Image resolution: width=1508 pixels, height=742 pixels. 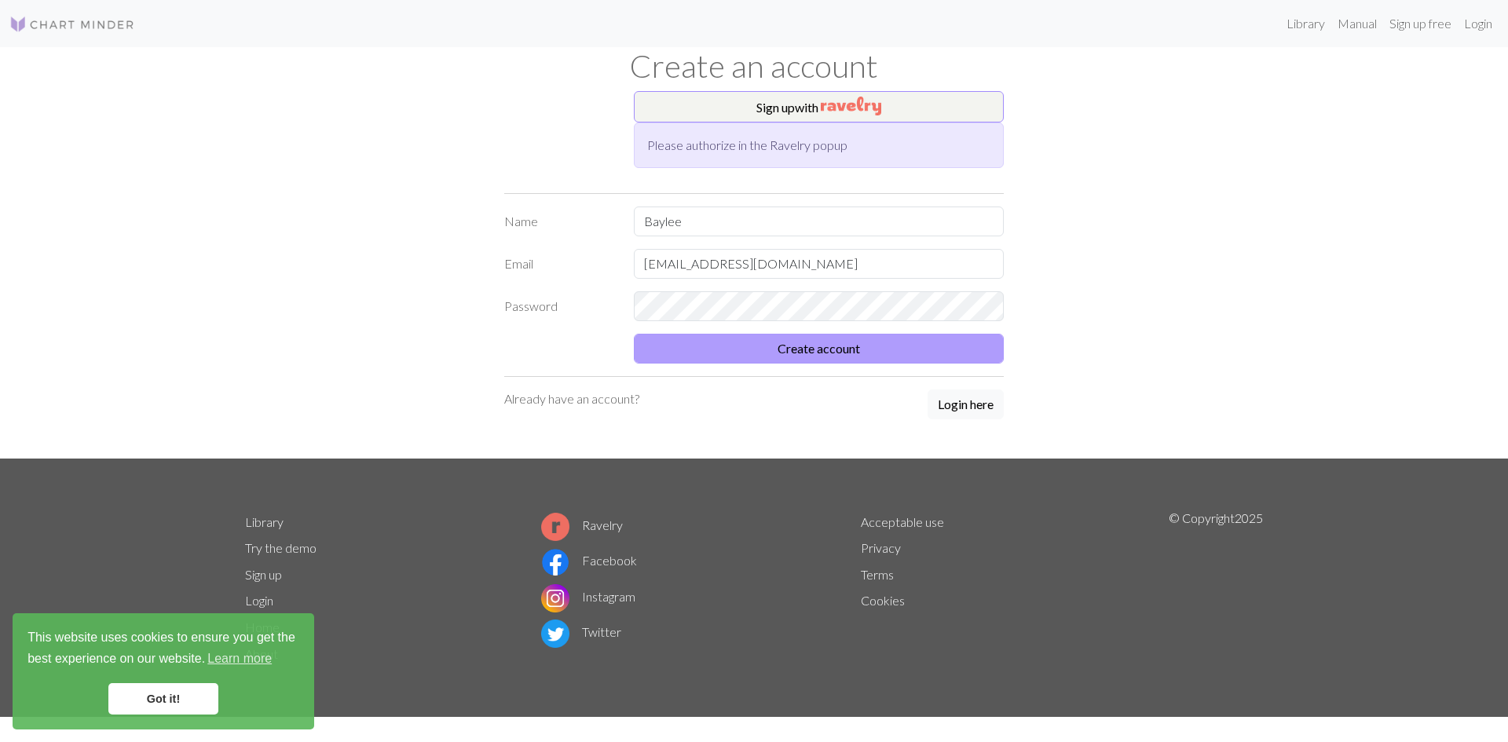 What do you see at coordinates (163, 649) in the screenshot?
I see `span: This website uses cookies to ensure you get the best experience on our website.` at bounding box center [163, 649].